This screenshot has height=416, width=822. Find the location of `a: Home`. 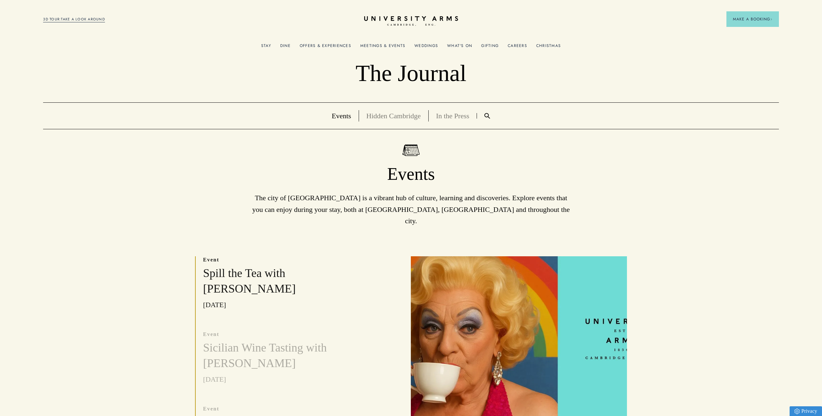

a: Home is located at coordinates (411, 21).